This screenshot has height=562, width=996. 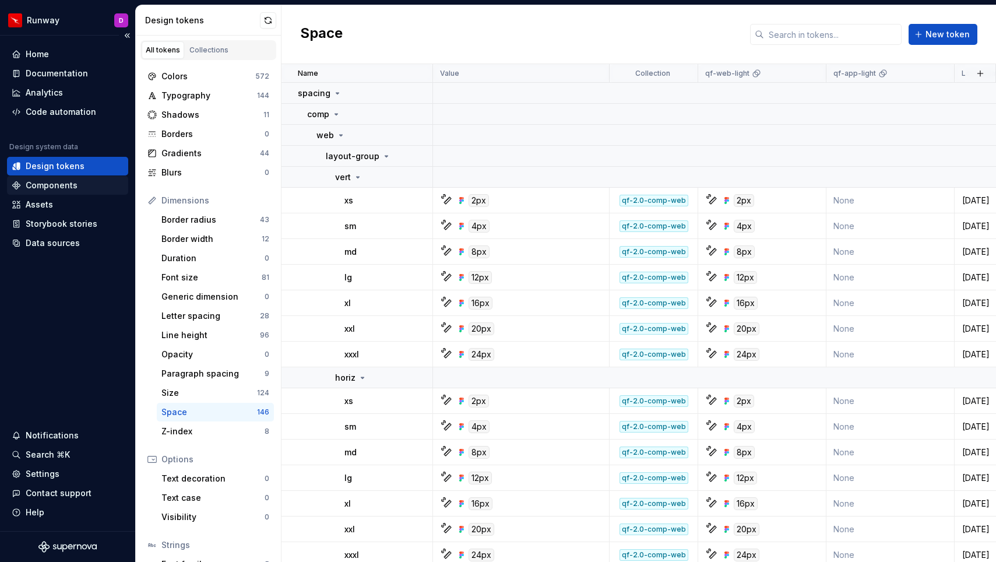 I want to click on div: Opacity, so click(x=213, y=354).